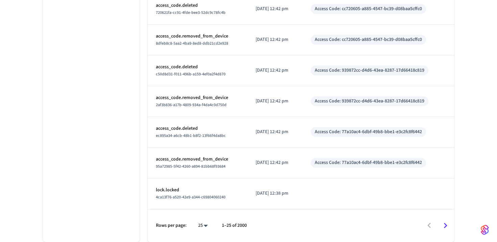 The image size is (497, 242). I want to click on p: 1–25 of 2000, so click(234, 226).